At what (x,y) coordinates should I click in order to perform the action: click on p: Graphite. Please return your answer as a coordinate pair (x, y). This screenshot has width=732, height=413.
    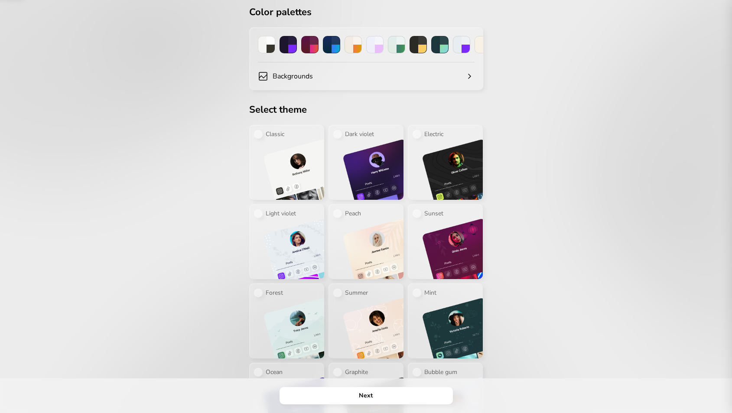
    Looking at the image, I should click on (372, 372).